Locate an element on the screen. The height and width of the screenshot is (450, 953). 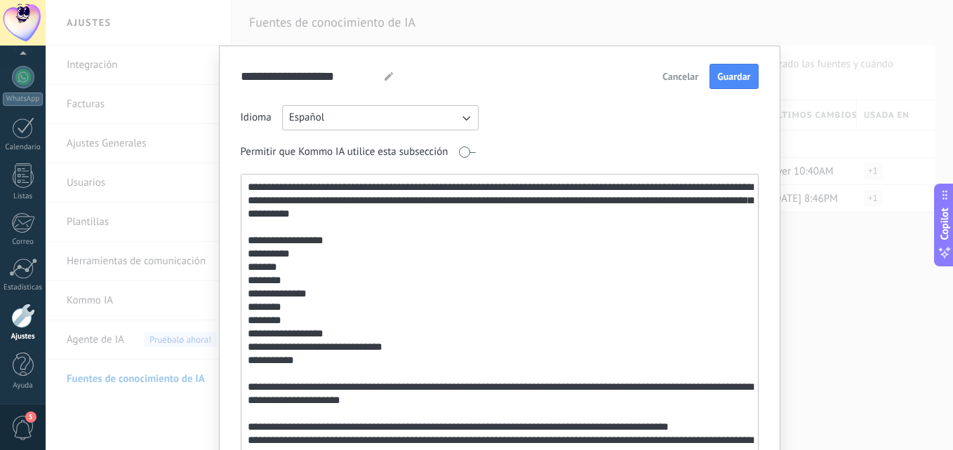
span: Copilot is located at coordinates (944, 225).